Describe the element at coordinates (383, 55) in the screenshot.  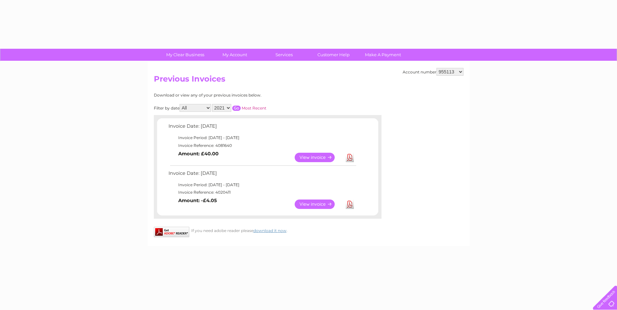
I see `a: Make A Payment` at that location.